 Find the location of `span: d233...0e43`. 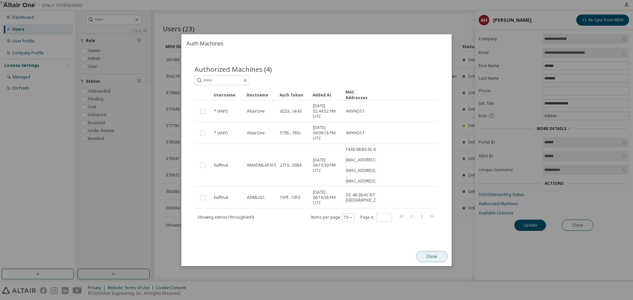

span: d233...0e43 is located at coordinates (291, 111).